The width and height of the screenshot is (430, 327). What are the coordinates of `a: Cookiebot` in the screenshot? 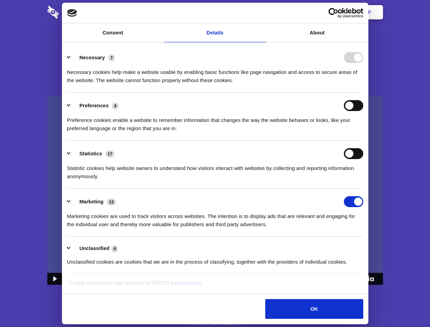 It's located at (189, 283).